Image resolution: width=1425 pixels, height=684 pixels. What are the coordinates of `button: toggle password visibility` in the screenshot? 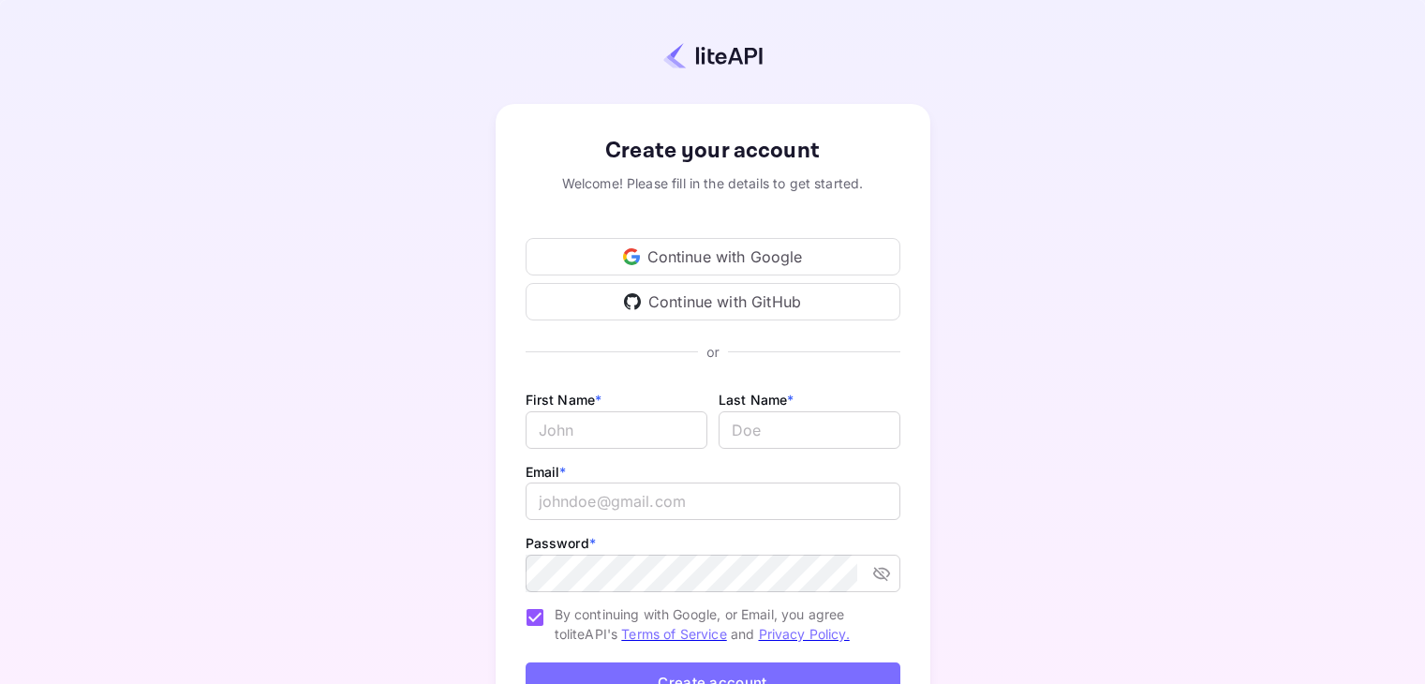 It's located at (881, 573).